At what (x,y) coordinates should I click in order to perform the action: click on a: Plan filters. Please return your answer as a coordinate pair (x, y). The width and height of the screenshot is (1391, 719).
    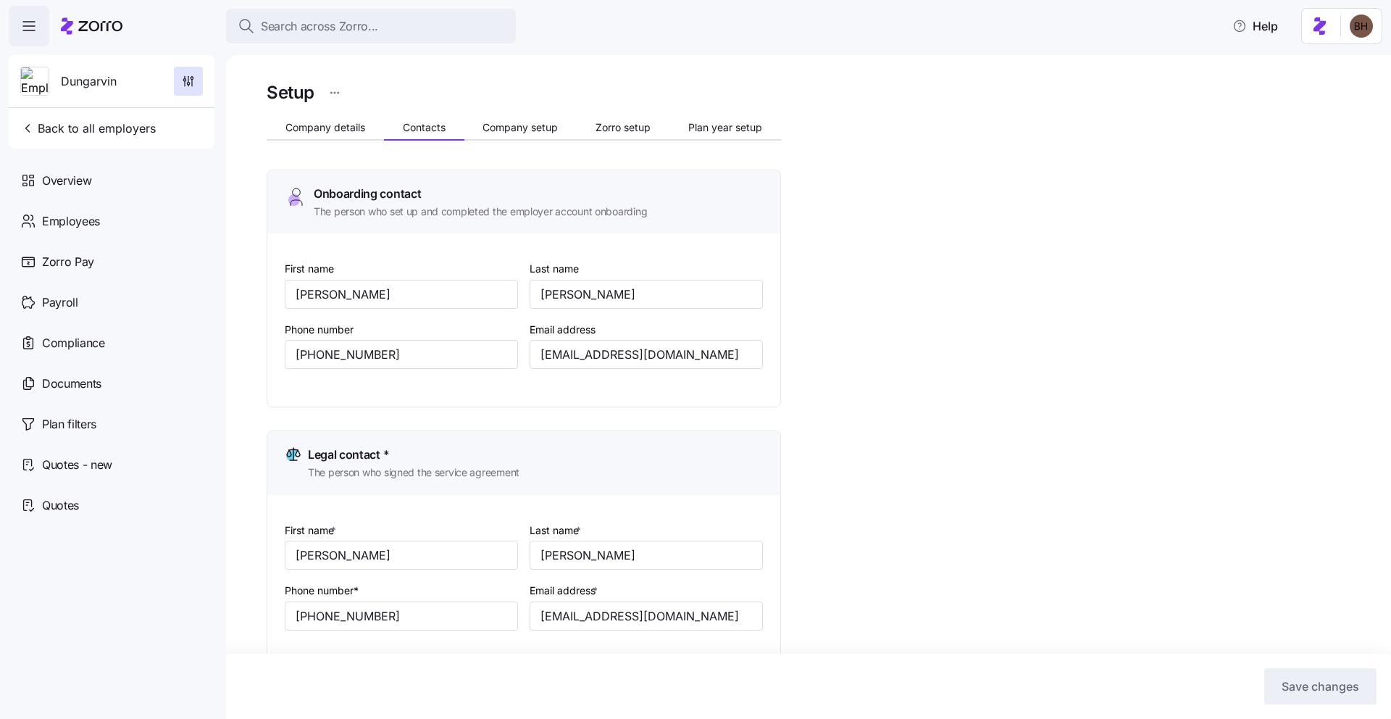
    Looking at the image, I should click on (112, 424).